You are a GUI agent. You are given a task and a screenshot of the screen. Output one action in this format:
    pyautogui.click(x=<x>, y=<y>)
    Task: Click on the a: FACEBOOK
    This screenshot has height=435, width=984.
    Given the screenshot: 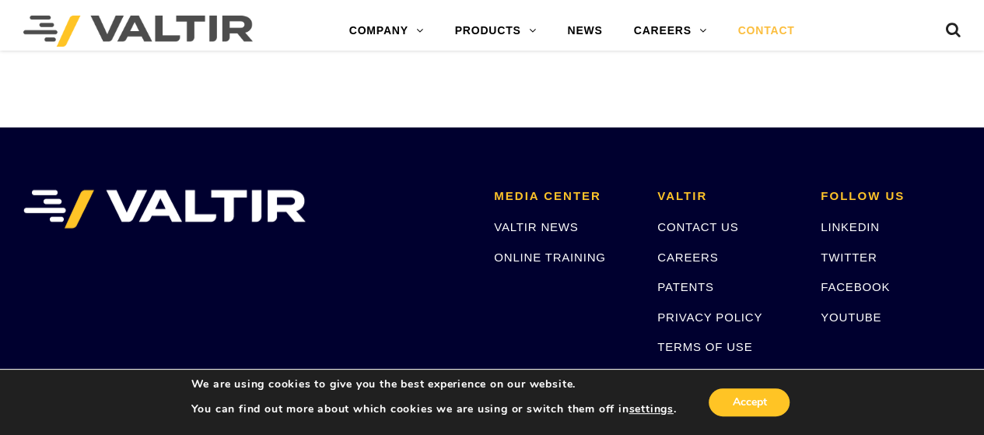 What is the action you would take?
    pyautogui.click(x=855, y=286)
    